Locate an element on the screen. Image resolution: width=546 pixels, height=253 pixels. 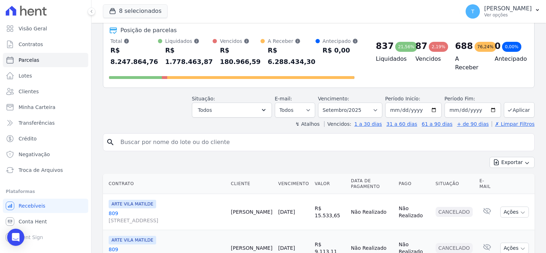
button: Todos is located at coordinates (232, 110).